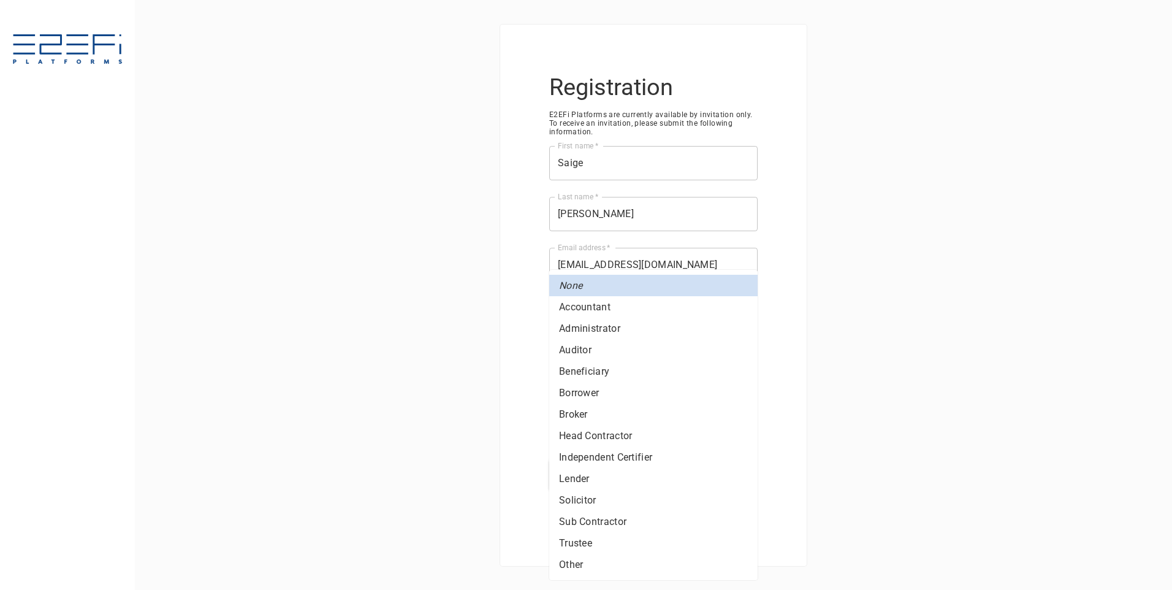  Describe the element at coordinates (653, 542) in the screenshot. I see `li: Trustee` at that location.